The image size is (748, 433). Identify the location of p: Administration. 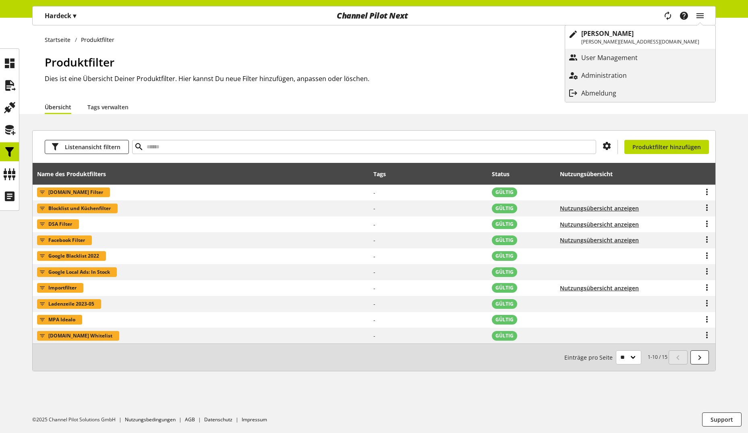
(612, 75).